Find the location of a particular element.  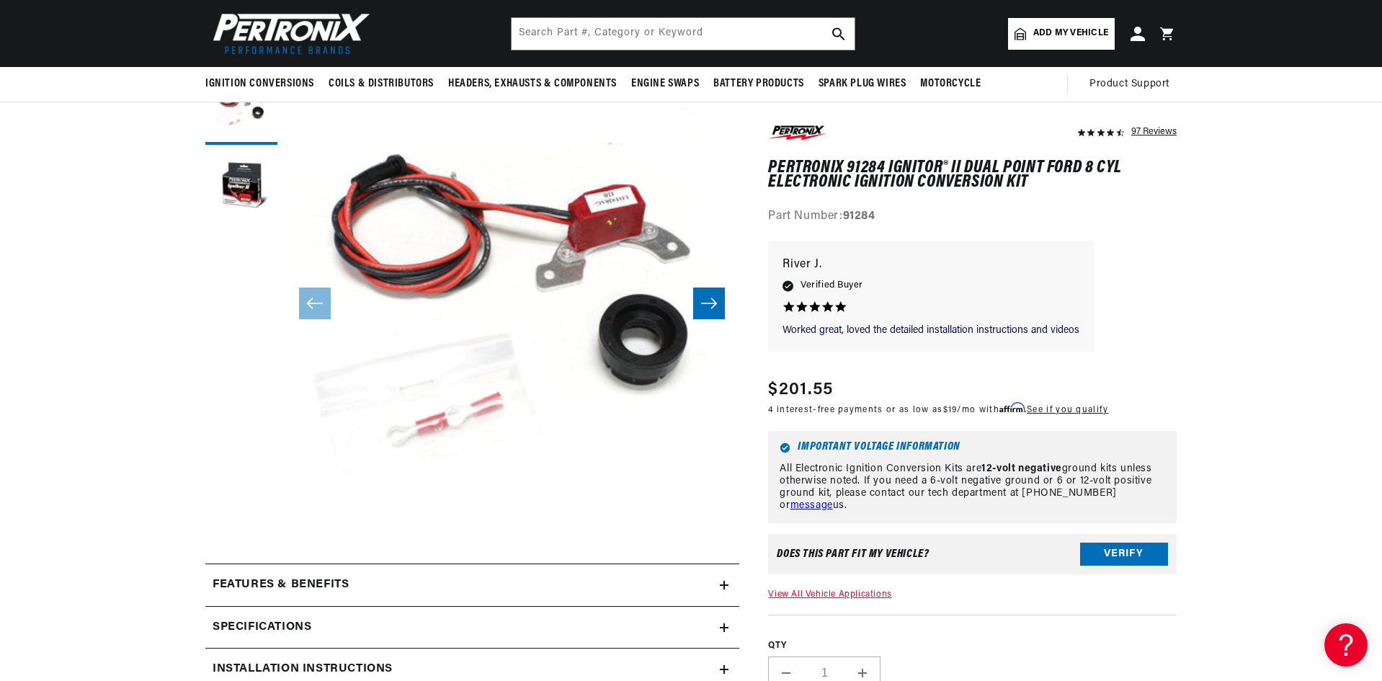

h2: Specifications is located at coordinates (262, 628).